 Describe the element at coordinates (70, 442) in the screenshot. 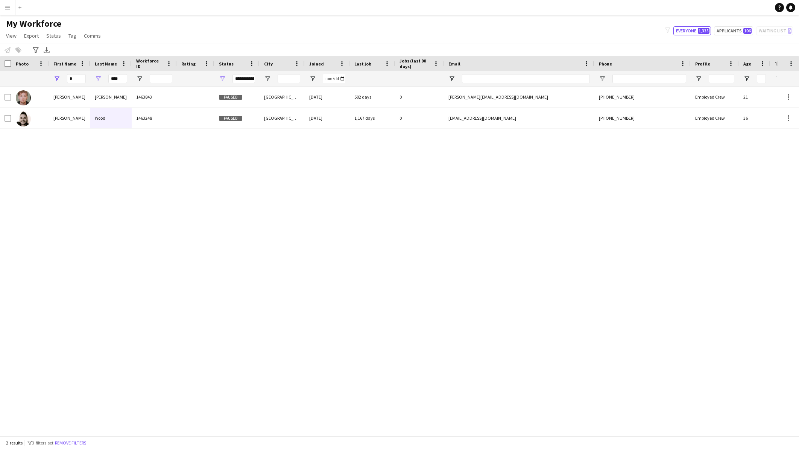

I see `button: Remove filters` at that location.